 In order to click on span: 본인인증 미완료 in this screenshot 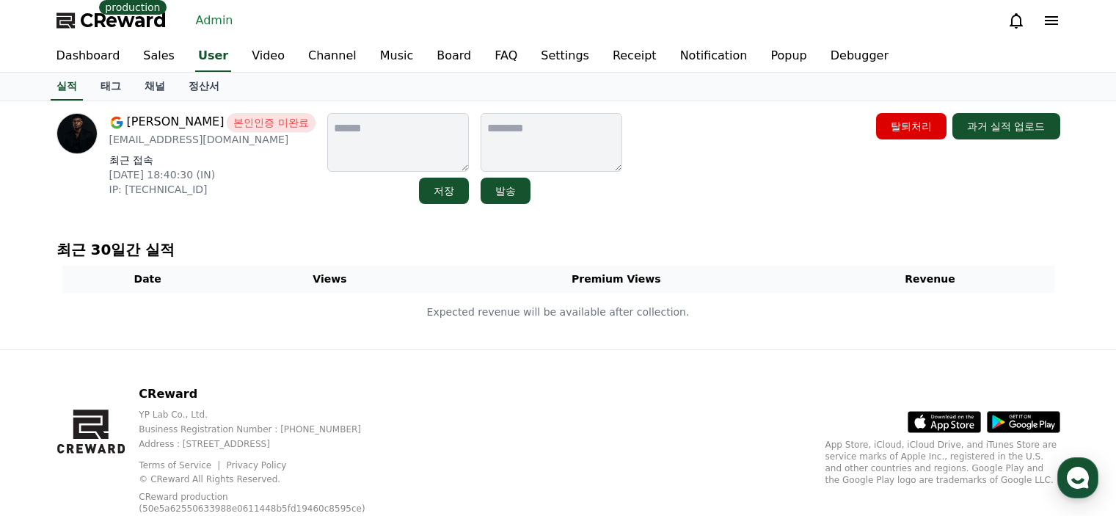, I will do `click(271, 123)`.